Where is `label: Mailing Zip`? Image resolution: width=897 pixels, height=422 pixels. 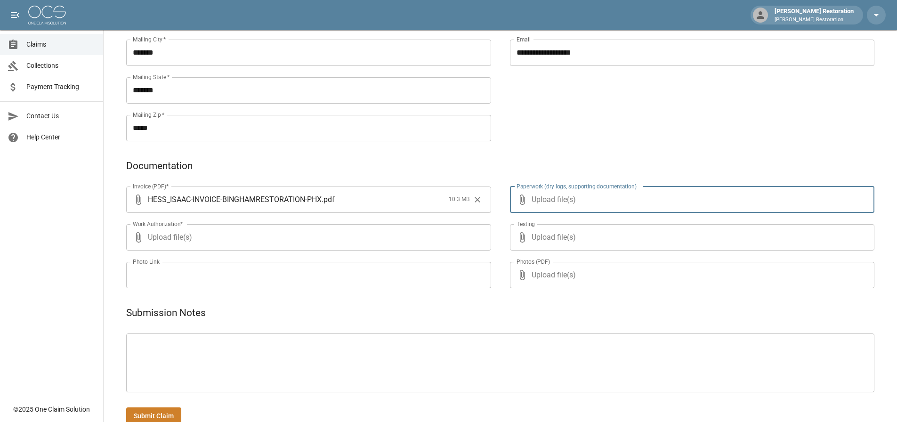 label: Mailing Zip is located at coordinates (149, 114).